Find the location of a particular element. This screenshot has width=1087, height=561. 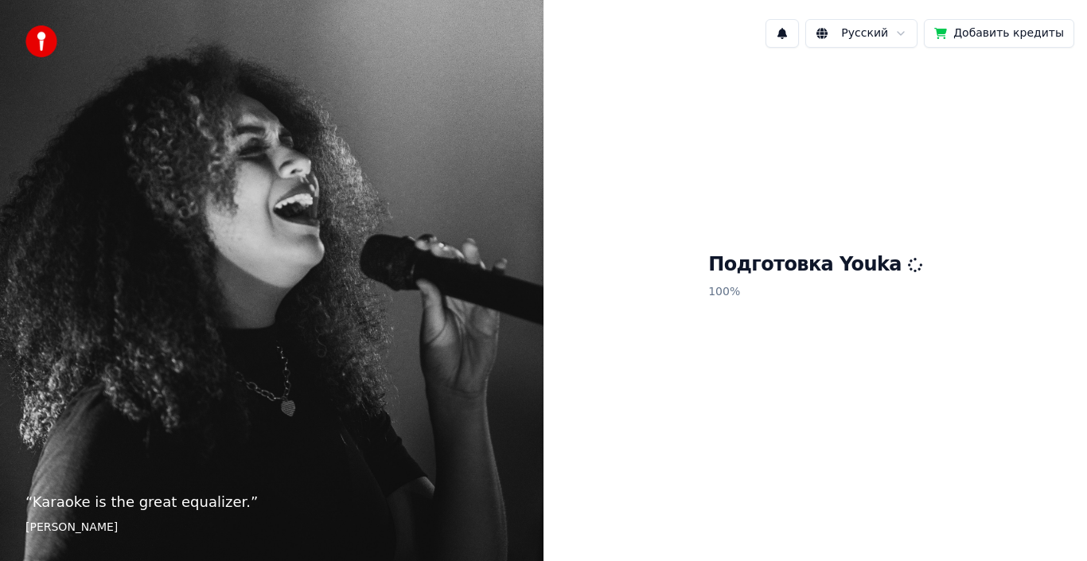

p: “ Karaoke is the great equalizer. ” is located at coordinates (271, 502).